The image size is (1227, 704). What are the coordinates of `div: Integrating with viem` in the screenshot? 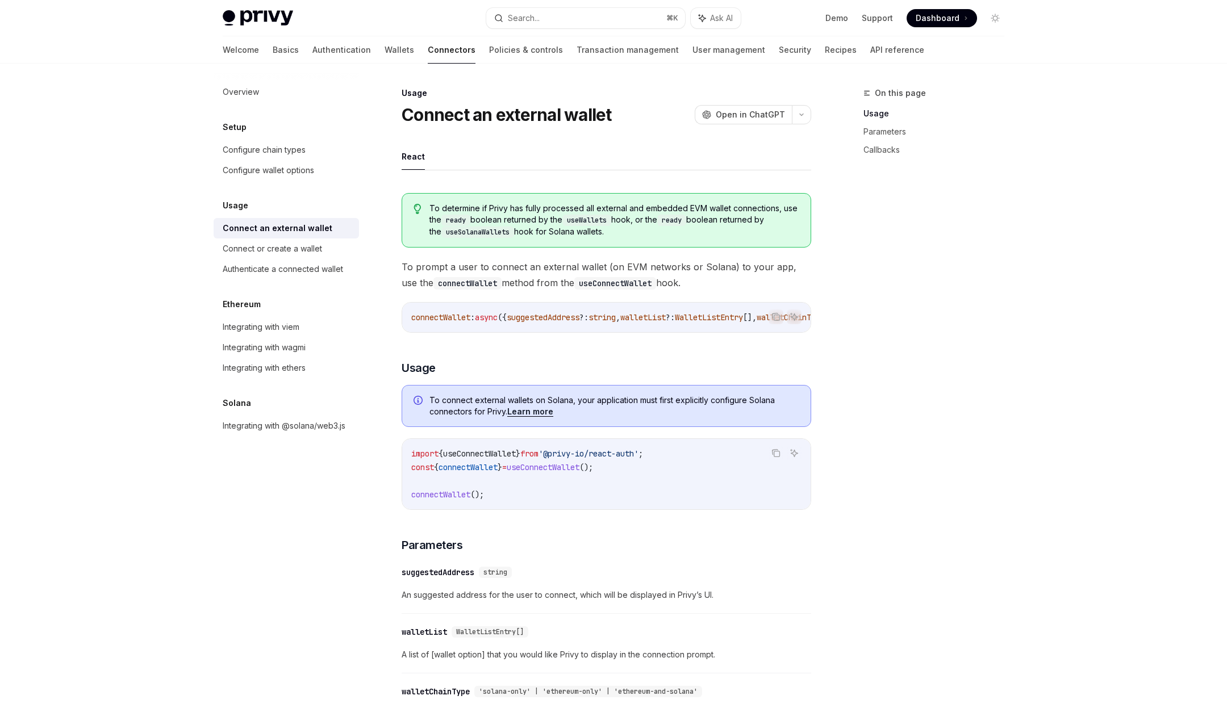 It's located at (261, 327).